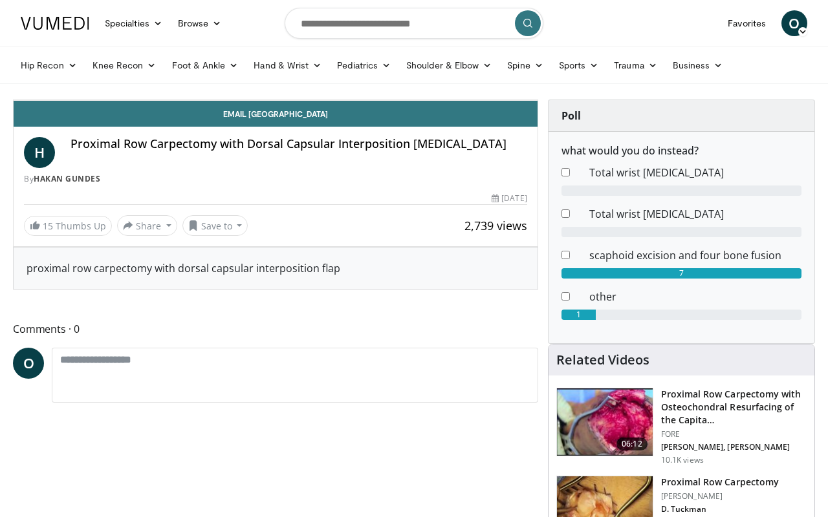 The width and height of the screenshot is (828, 517). I want to click on img: 82d4da26-0617-4612-b05a-f6acf33bcfba.150x105_q85_crop-smart_upscale.jpg, so click(605, 422).